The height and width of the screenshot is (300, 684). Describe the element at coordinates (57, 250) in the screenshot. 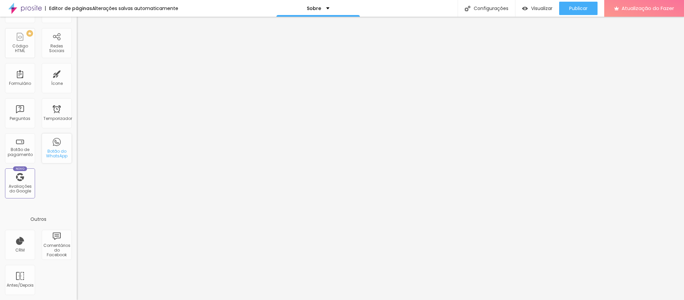

I see `font: Comentários do Facebook` at that location.